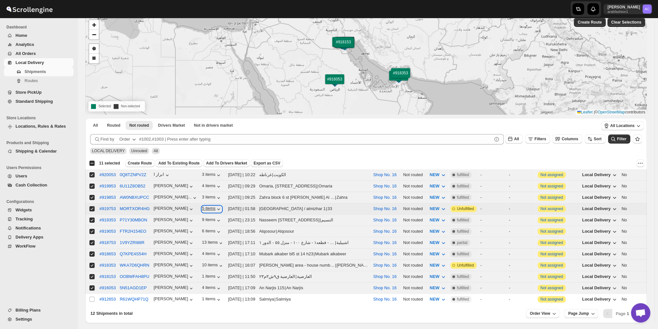 This screenshot has width=658, height=329. What do you see at coordinates (35, 71) in the screenshot?
I see `span: Shipments` at bounding box center [35, 71].